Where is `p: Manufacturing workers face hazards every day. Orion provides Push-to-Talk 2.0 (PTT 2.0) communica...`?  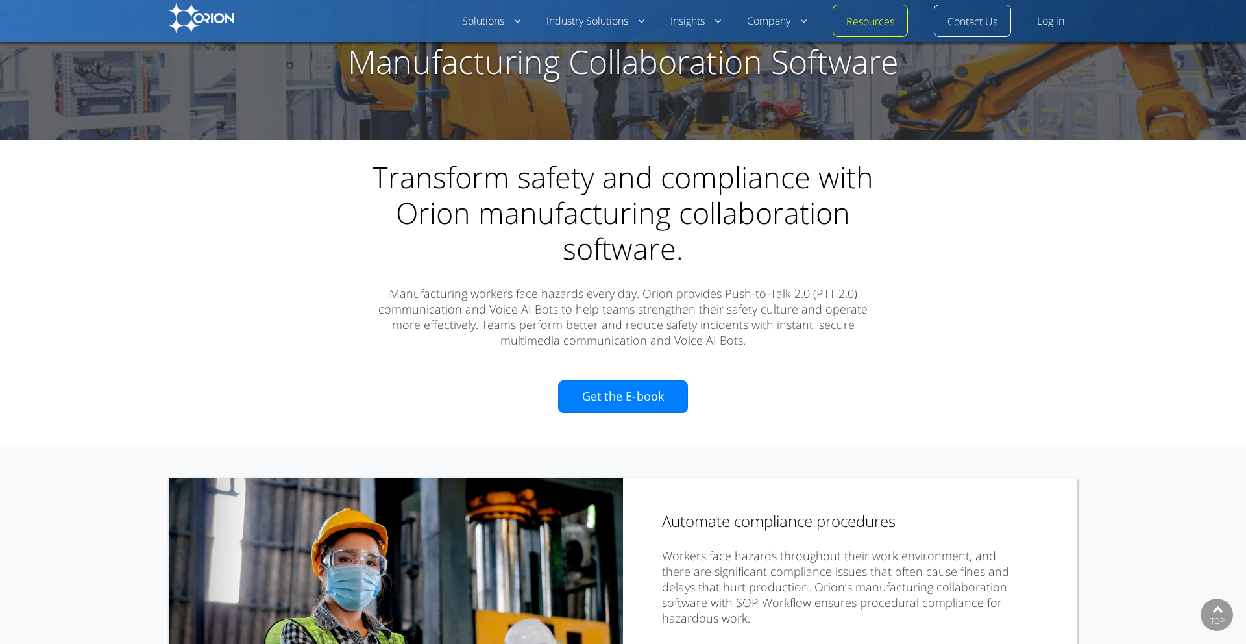 p: Manufacturing workers face hazards every day. Orion provides Push-to-Talk 2.0 (PTT 2.0) communica... is located at coordinates (623, 326).